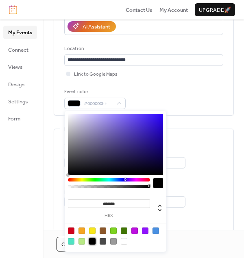  Describe the element at coordinates (71, 241) in the screenshot. I see `div: #50E3C2` at that location.